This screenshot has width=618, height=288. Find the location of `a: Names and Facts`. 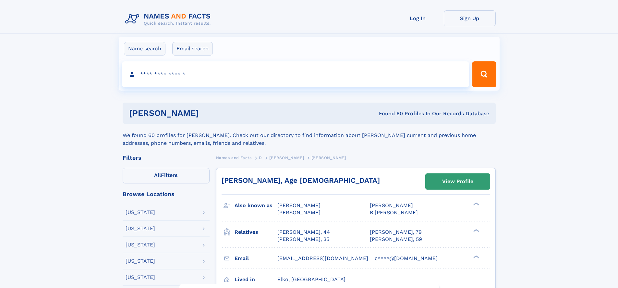

a: Names and Facts is located at coordinates (234, 157).